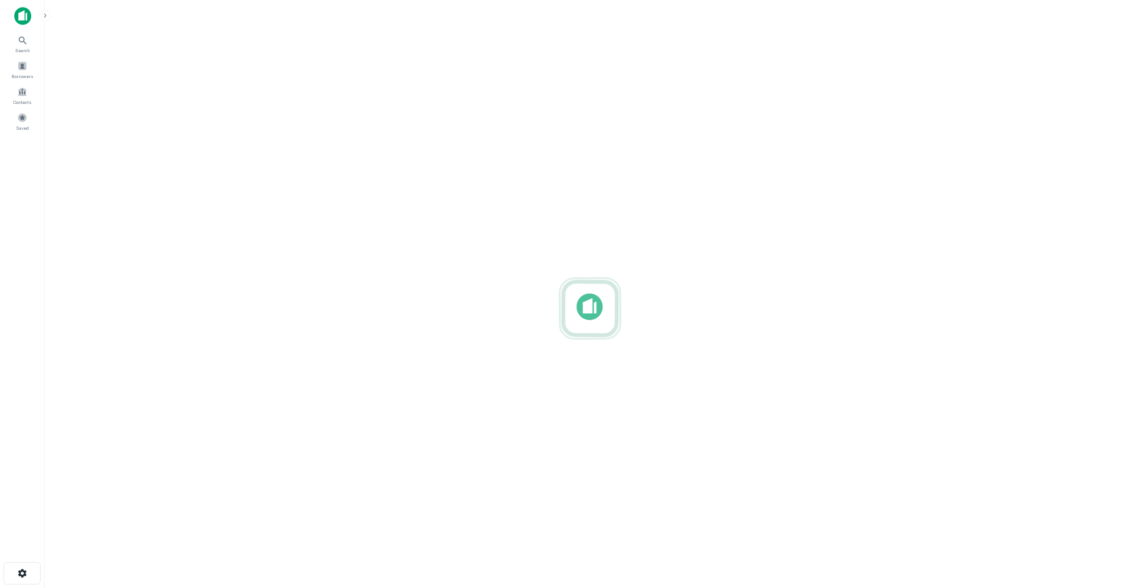 The height and width of the screenshot is (588, 1135). What do you see at coordinates (22, 95) in the screenshot?
I see `a: Contacts` at bounding box center [22, 95].